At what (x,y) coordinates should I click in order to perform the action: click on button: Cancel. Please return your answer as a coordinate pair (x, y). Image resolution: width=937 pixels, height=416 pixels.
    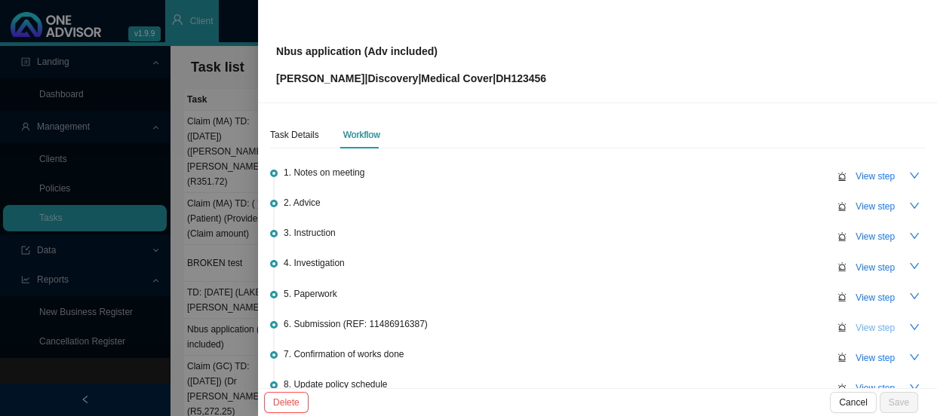
    Looking at the image, I should click on (852, 403).